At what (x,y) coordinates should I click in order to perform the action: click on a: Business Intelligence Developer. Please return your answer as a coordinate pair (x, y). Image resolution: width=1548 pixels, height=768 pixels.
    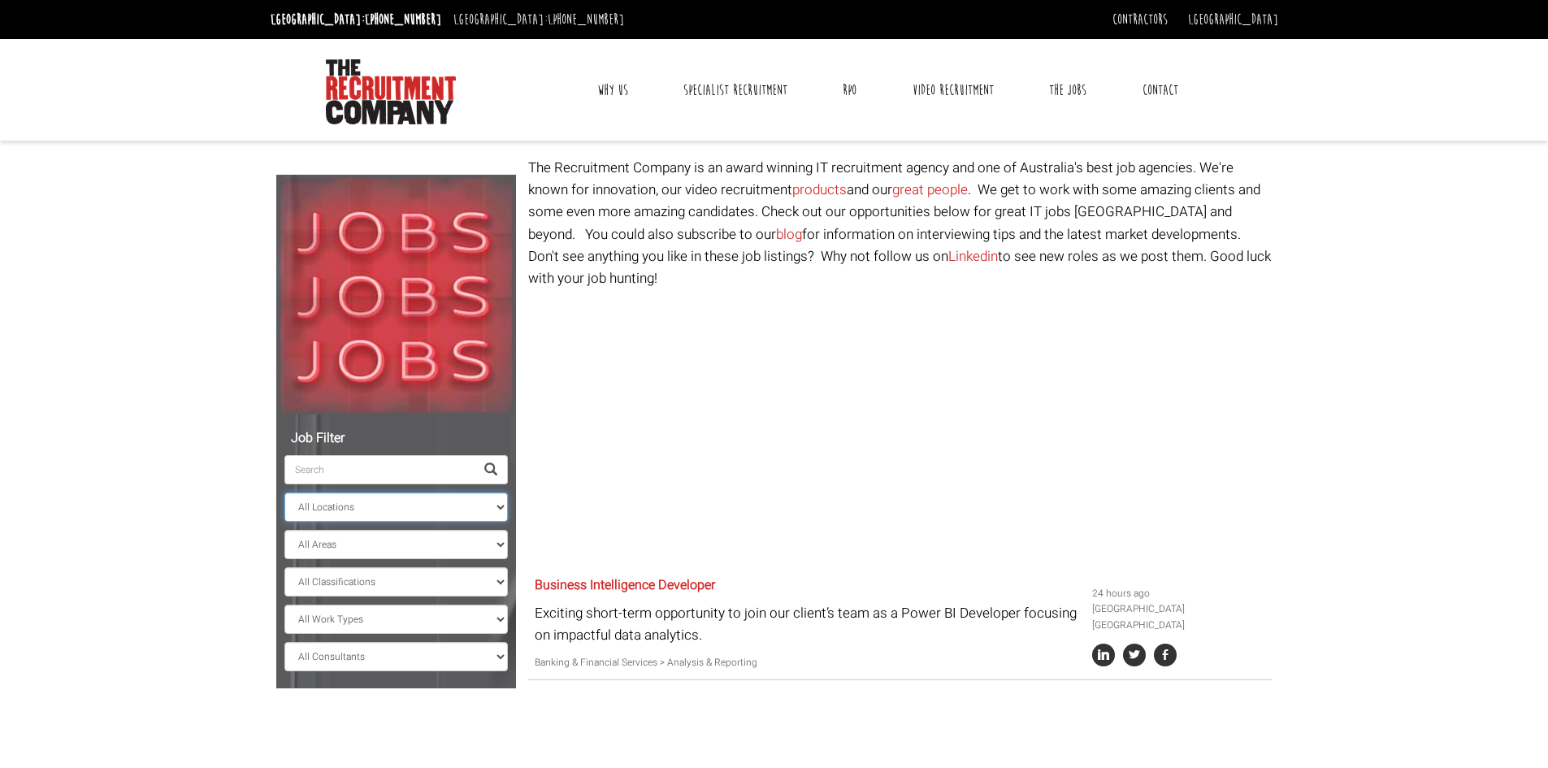
    Looking at the image, I should click on (625, 585).